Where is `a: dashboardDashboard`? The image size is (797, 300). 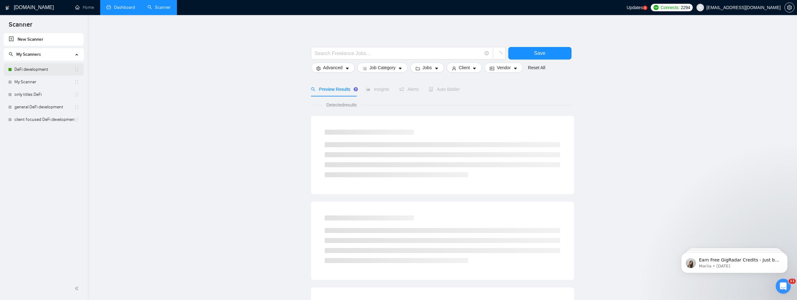
a: dashboardDashboard is located at coordinates (121, 7).